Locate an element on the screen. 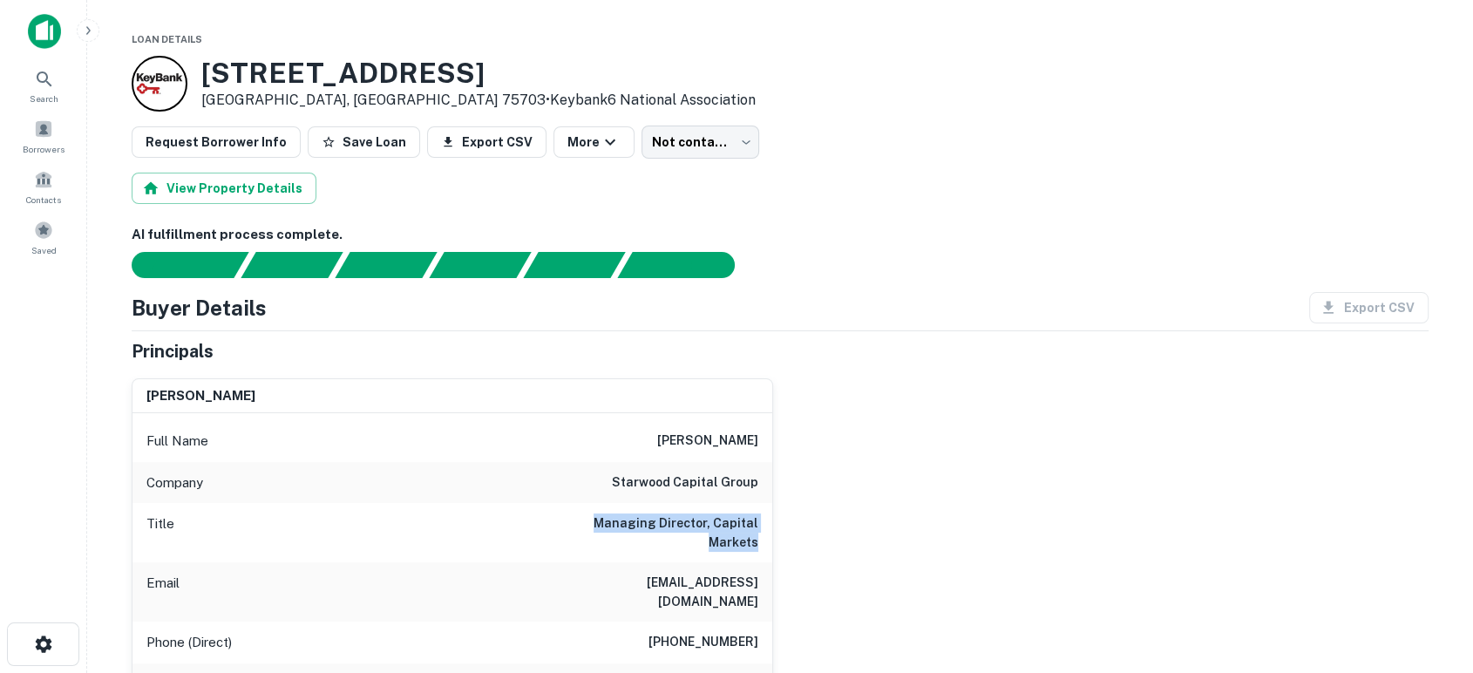 The height and width of the screenshot is (673, 1473). div: Chat Widget is located at coordinates (1429, 575).